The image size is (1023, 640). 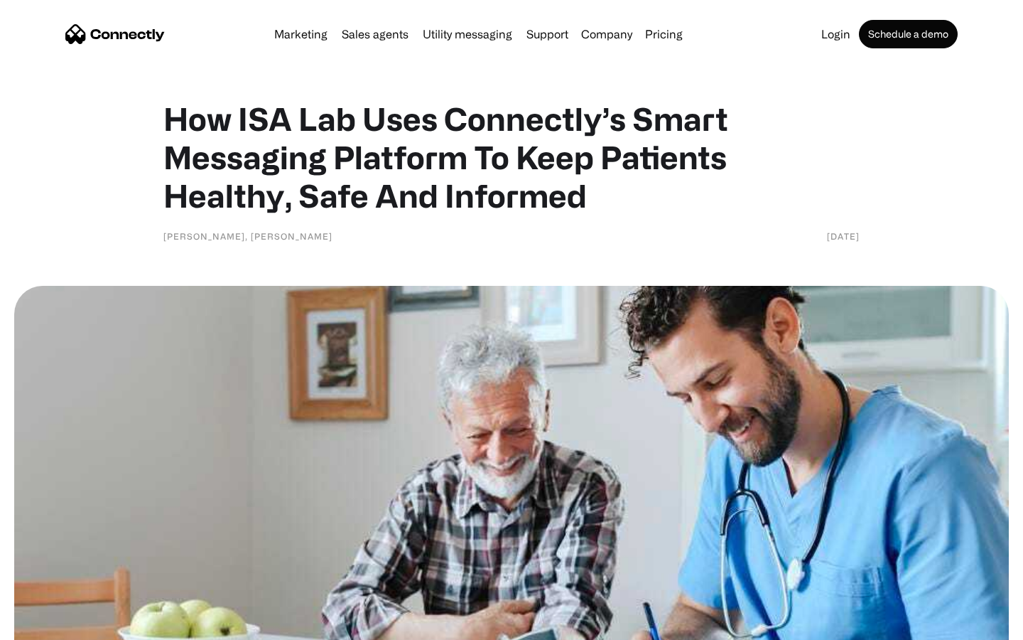 What do you see at coordinates (468, 34) in the screenshot?
I see `a: Utility messaging` at bounding box center [468, 34].